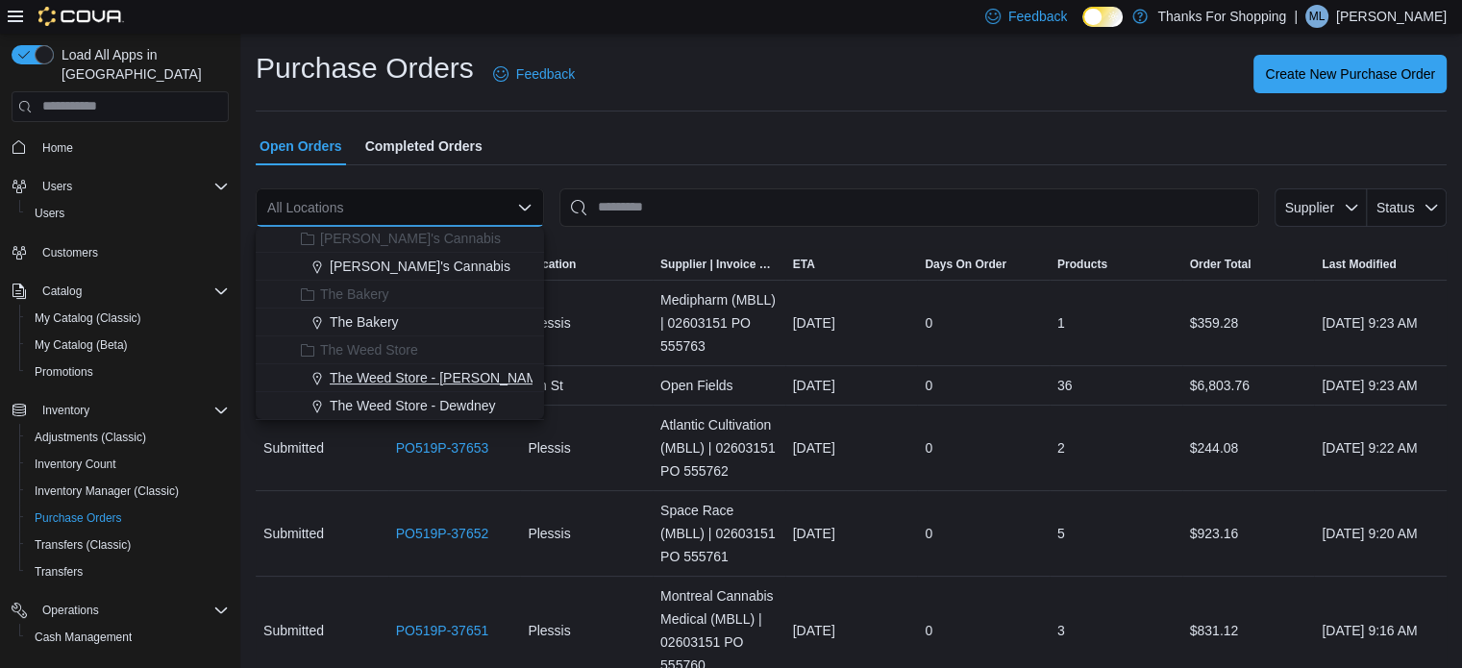 The image size is (1462, 668). Describe the element at coordinates (965, 264) in the screenshot. I see `span: Days On Order` at that location.